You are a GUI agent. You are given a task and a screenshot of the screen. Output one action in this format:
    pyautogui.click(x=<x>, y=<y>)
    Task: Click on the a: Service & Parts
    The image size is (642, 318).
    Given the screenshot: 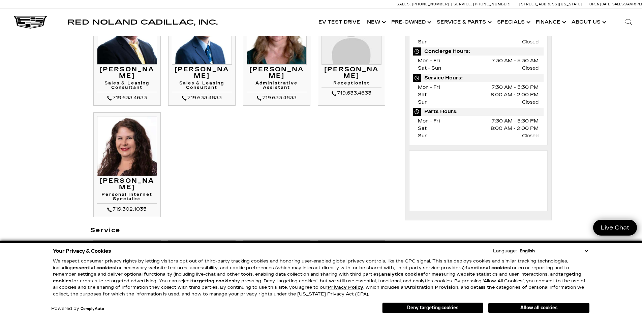 What is the action you would take?
    pyautogui.click(x=463, y=22)
    